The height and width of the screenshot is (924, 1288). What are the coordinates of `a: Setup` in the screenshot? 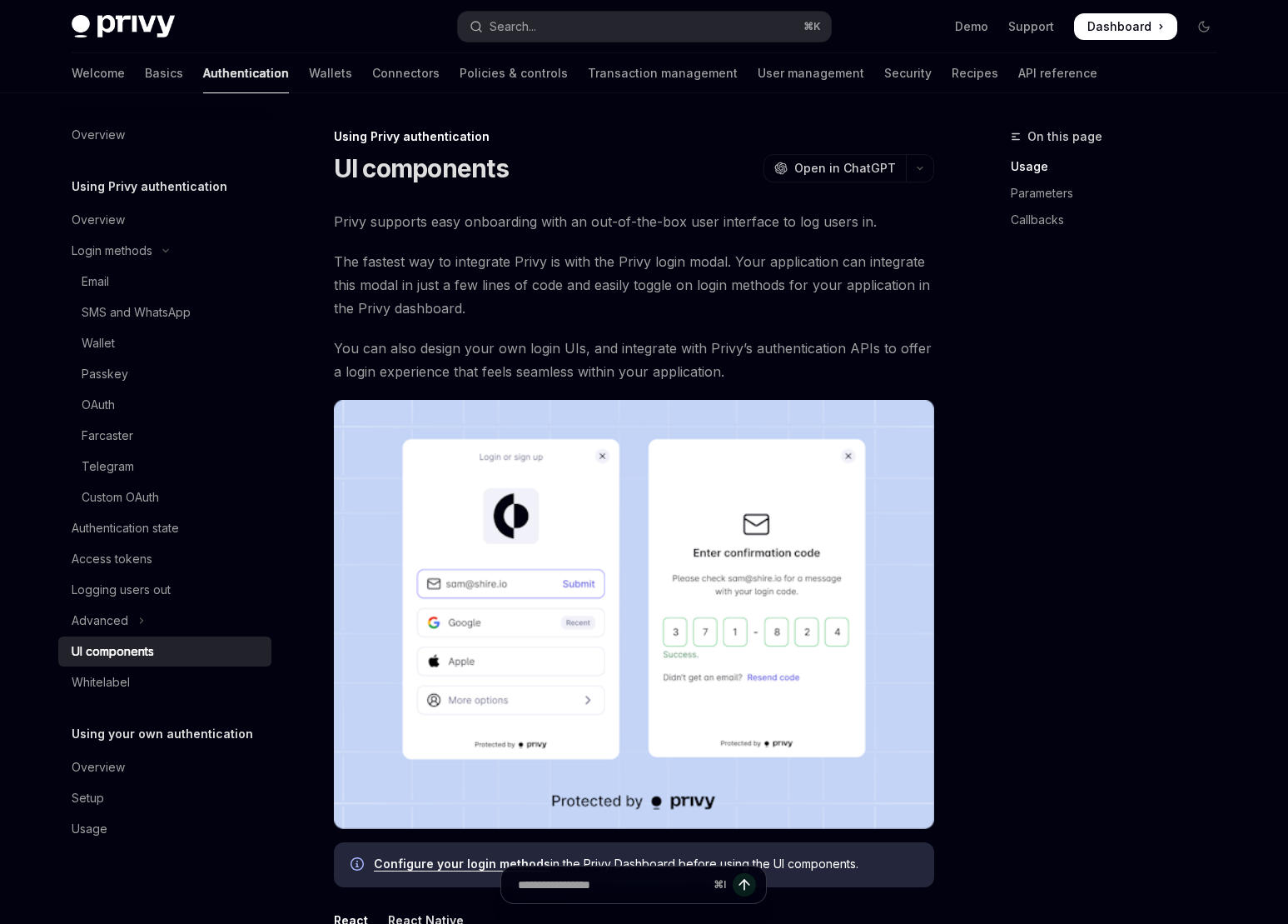 It's located at (165, 797).